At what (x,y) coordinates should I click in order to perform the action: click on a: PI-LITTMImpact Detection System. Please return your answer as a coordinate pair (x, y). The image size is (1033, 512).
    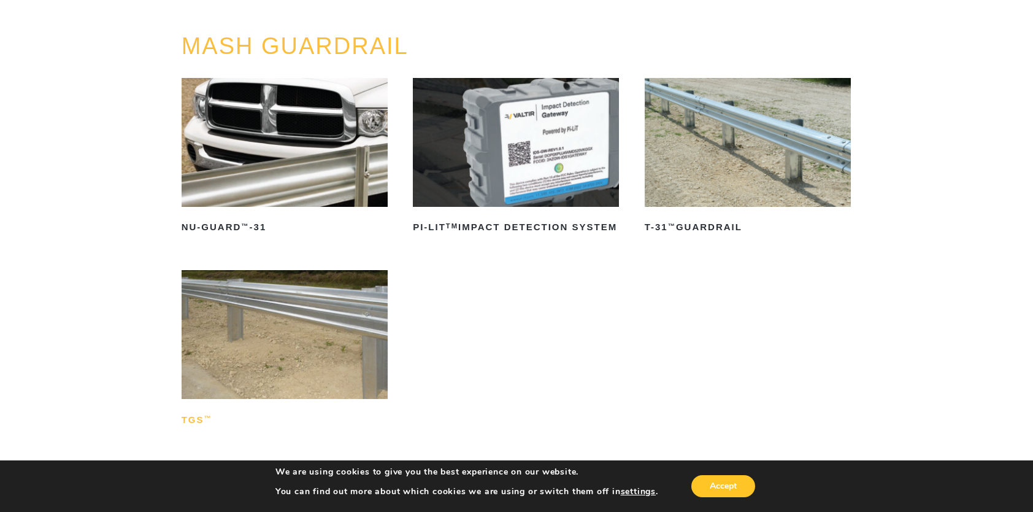
    Looking at the image, I should click on (516, 157).